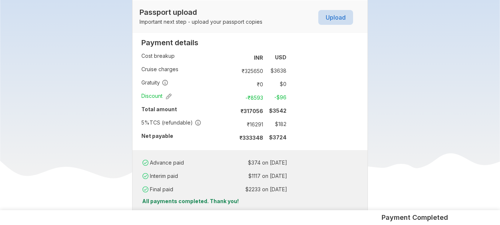 The width and height of the screenshot is (500, 225). What do you see at coordinates (252, 111) in the screenshot?
I see `strong: ₹ 317056` at bounding box center [252, 111].